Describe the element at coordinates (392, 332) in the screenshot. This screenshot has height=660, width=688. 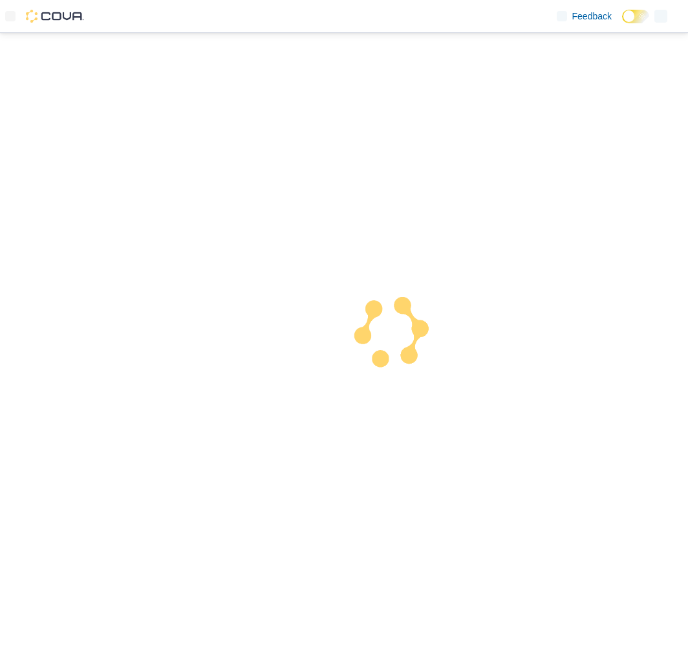
I see `img: cova-loader` at that location.